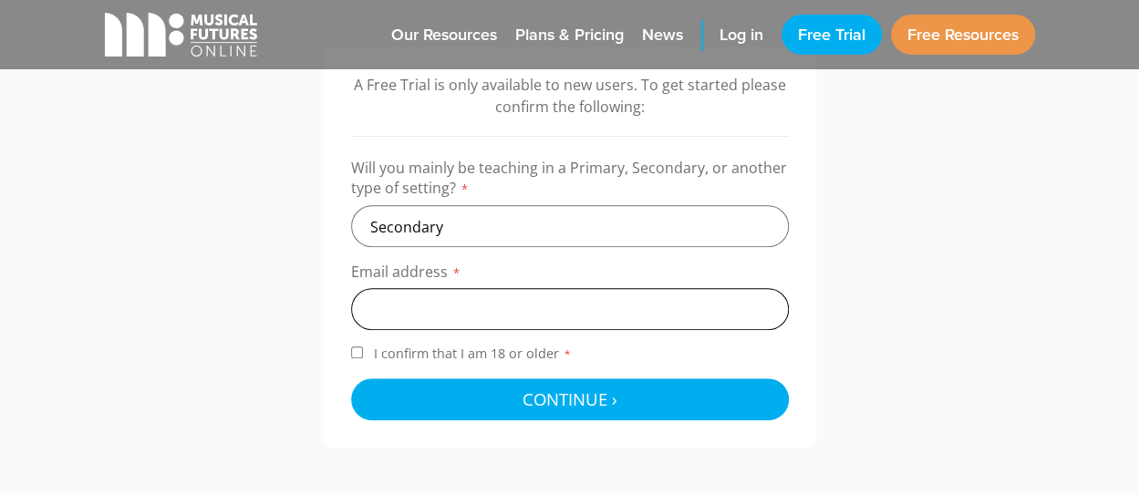 The width and height of the screenshot is (1139, 495). I want to click on span: Log in, so click(742, 35).